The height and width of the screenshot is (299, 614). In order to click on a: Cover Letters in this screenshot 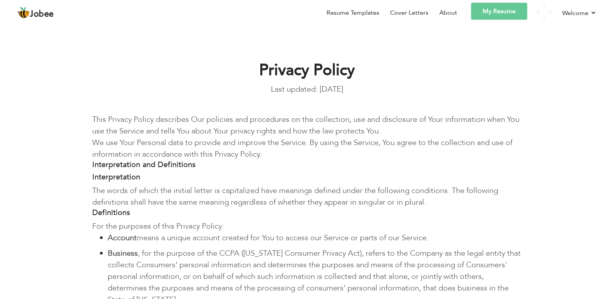, I will do `click(409, 13)`.